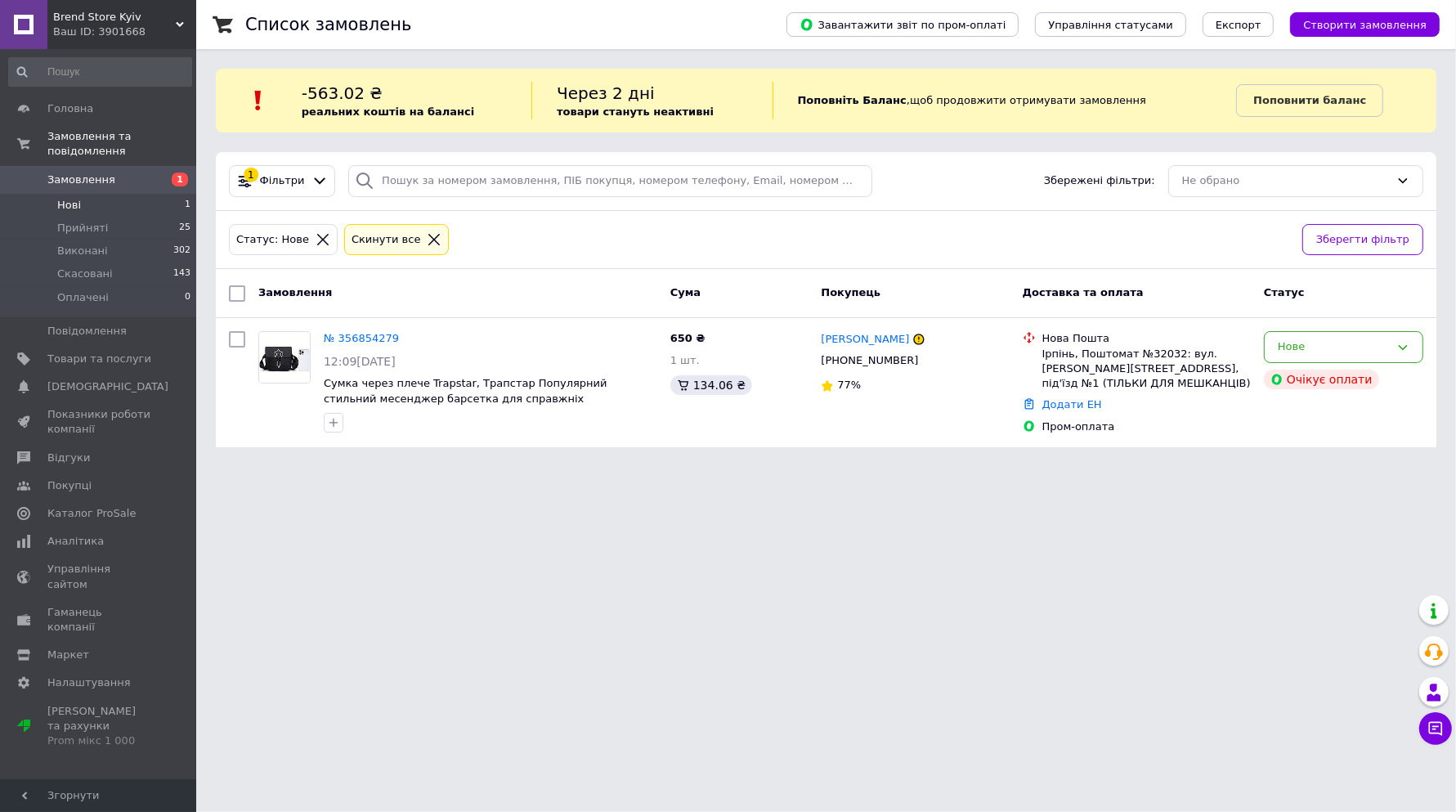 Image resolution: width=1456 pixels, height=812 pixels. What do you see at coordinates (1435, 728) in the screenshot?
I see `button: Чат з покупцем` at bounding box center [1435, 728].